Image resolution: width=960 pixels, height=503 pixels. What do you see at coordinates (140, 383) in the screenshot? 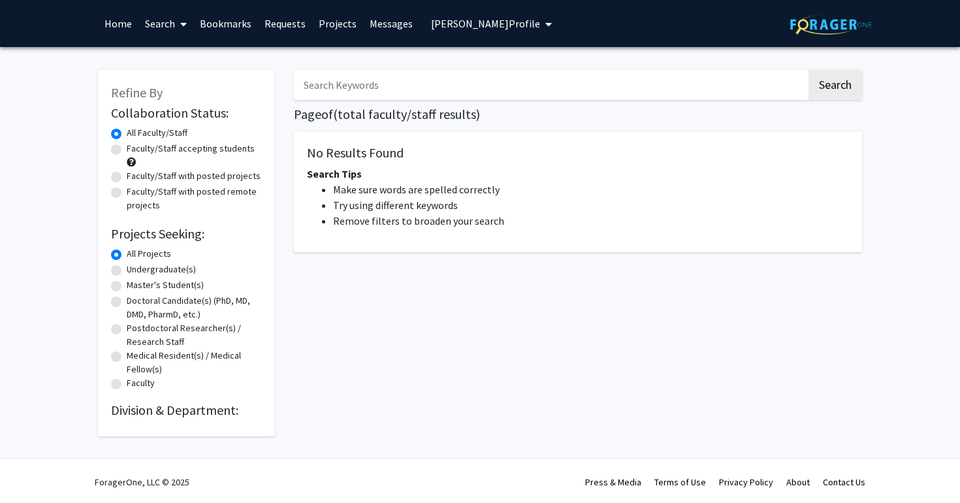
I see `label: Faculty` at bounding box center [140, 383].